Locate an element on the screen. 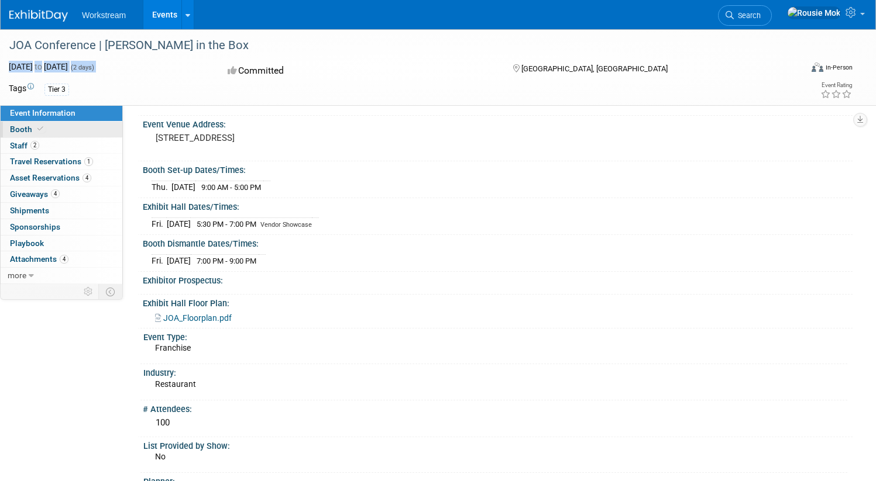  div: Exhibitor Prospectus: is located at coordinates (497, 279).